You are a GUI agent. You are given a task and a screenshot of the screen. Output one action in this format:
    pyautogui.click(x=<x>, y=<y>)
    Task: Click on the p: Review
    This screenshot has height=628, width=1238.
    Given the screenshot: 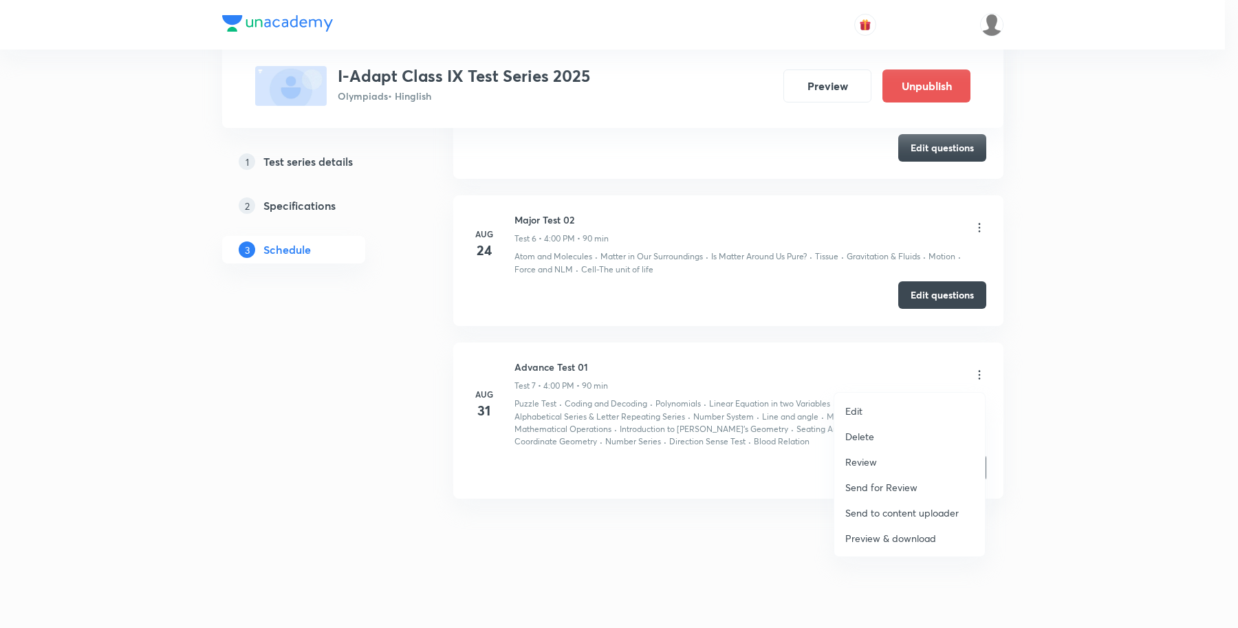 What is the action you would take?
    pyautogui.click(x=861, y=462)
    